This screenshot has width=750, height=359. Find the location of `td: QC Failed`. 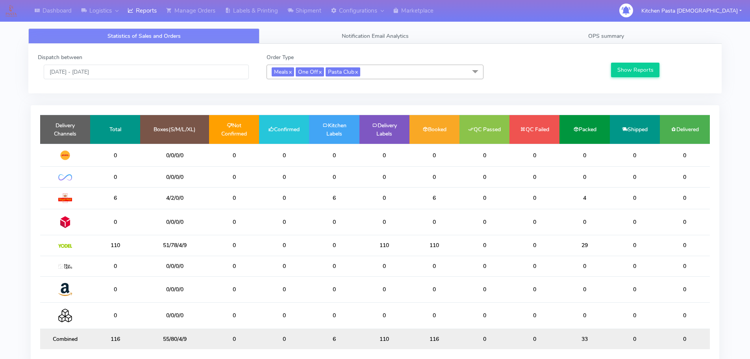

td: QC Failed is located at coordinates (535, 129).